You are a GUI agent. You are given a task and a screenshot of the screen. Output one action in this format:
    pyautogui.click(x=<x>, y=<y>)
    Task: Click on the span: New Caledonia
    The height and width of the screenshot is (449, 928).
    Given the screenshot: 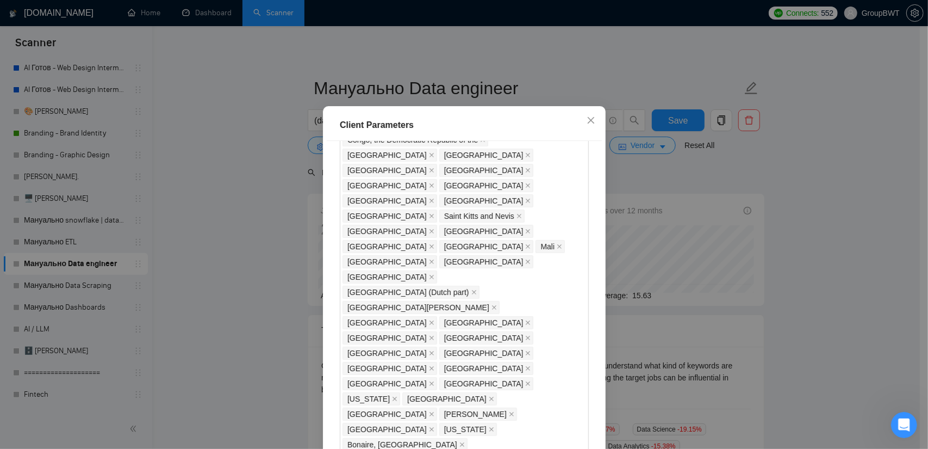 What is the action you would take?
    pyautogui.click(x=390, y=277)
    